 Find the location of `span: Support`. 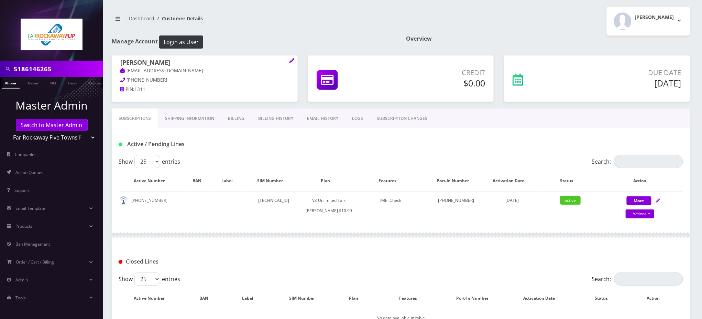

span: Support is located at coordinates (22, 190).